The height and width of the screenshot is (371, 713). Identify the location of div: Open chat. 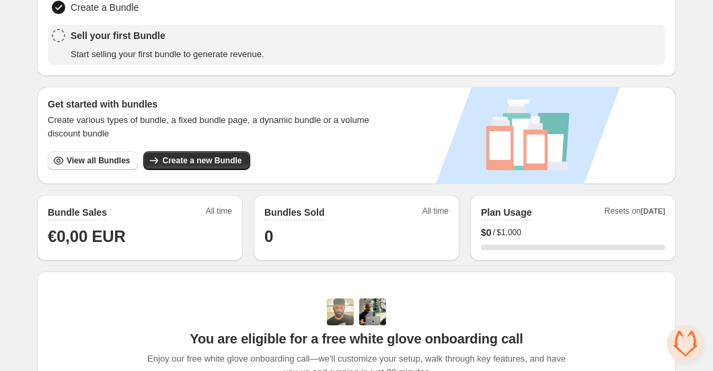
(685, 343).